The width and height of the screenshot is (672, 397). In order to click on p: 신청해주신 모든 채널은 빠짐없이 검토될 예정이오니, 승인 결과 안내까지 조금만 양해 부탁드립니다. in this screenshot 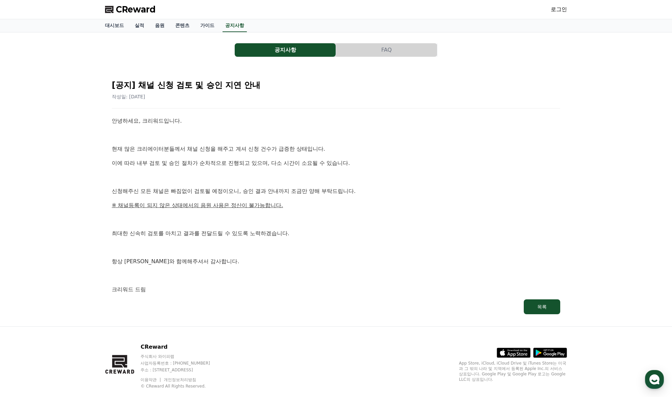, I will do `click(336, 191)`.